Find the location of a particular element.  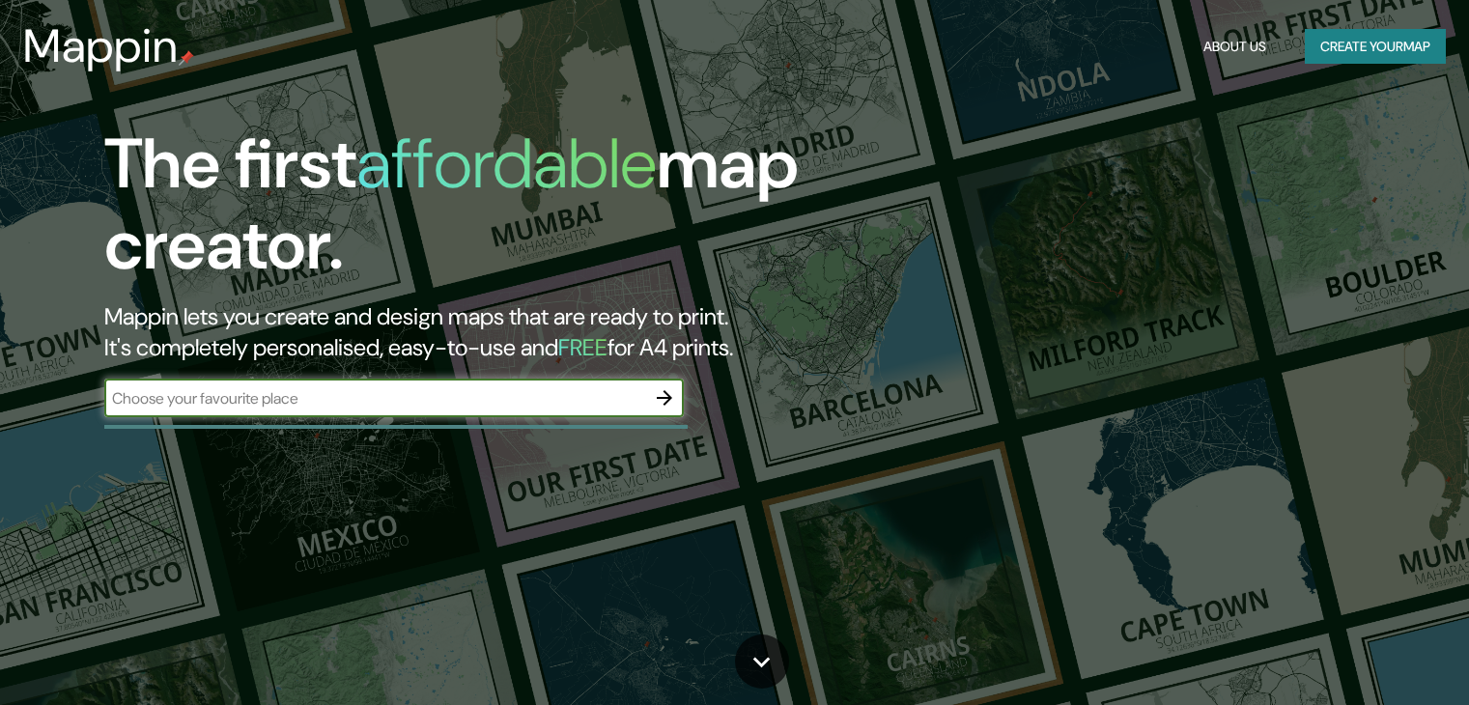

h5: FREE is located at coordinates (582, 347).